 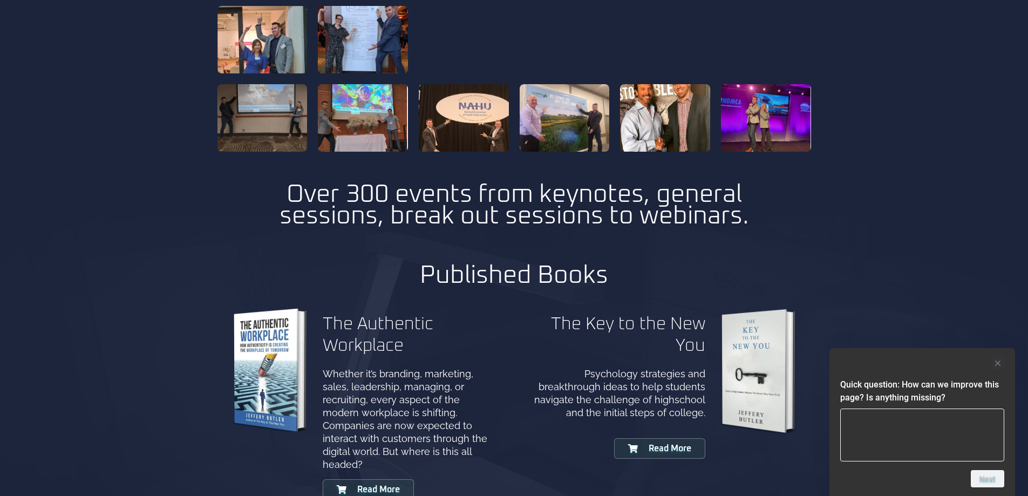 I want to click on p: Whether it’s branding, marketing, sales, leadership, managing, or recruiting, every aspect of the..., so click(x=410, y=419).